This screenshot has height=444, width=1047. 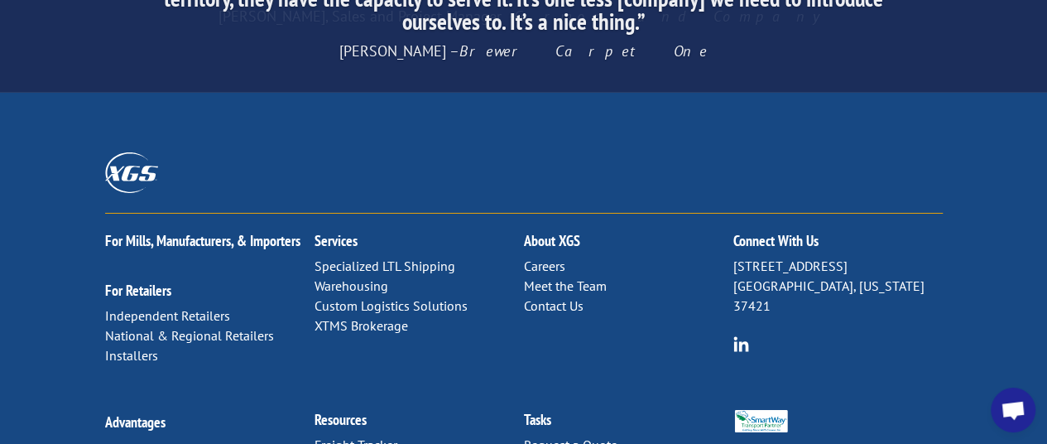 I want to click on img: Smartway_Logo, so click(x=761, y=421).